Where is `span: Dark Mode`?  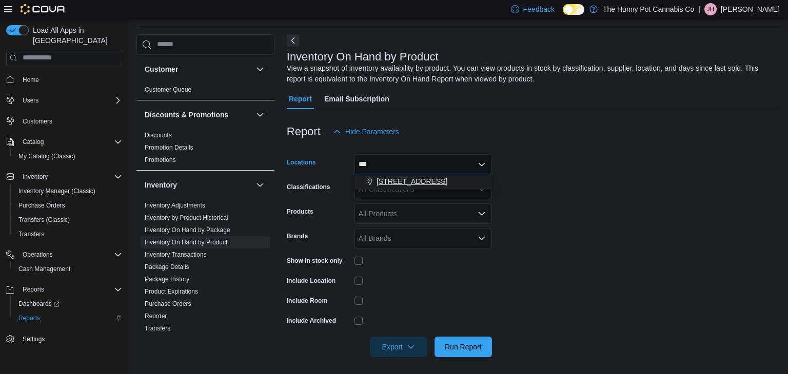 span: Dark Mode is located at coordinates (563, 15).